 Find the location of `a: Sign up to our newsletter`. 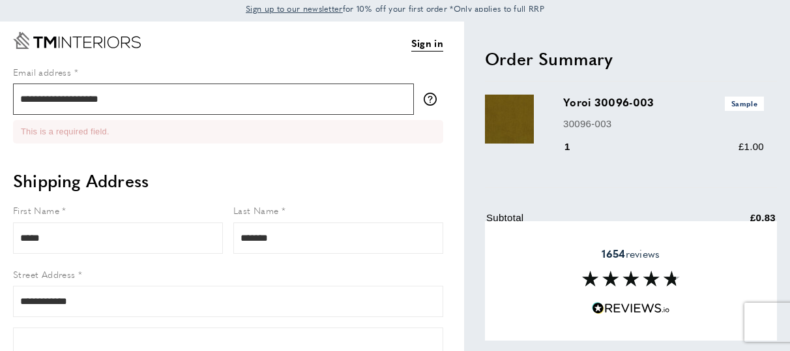

a: Sign up to our newsletter is located at coordinates (294, 8).